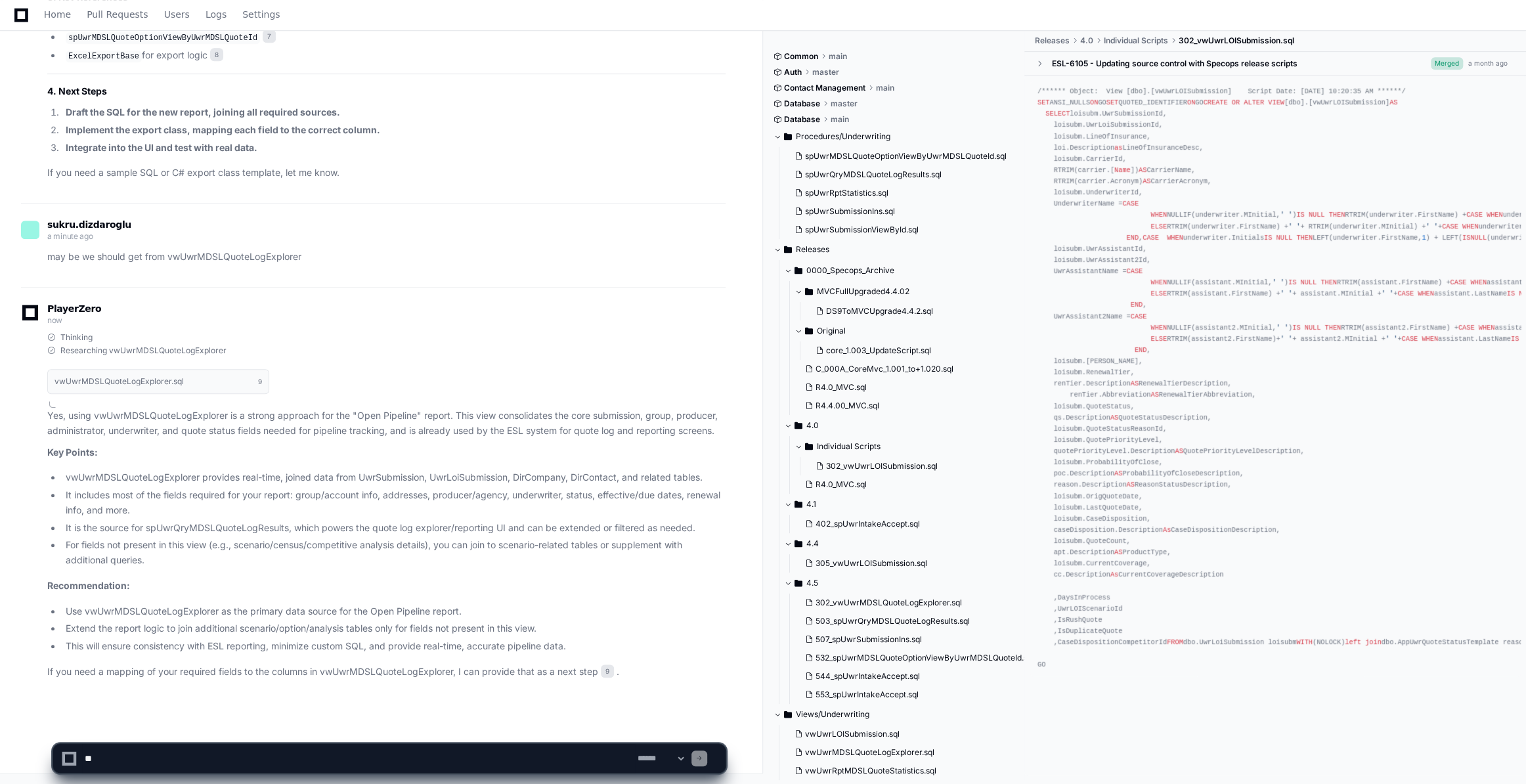 The height and width of the screenshot is (784, 1526). I want to click on span: Common, so click(801, 57).